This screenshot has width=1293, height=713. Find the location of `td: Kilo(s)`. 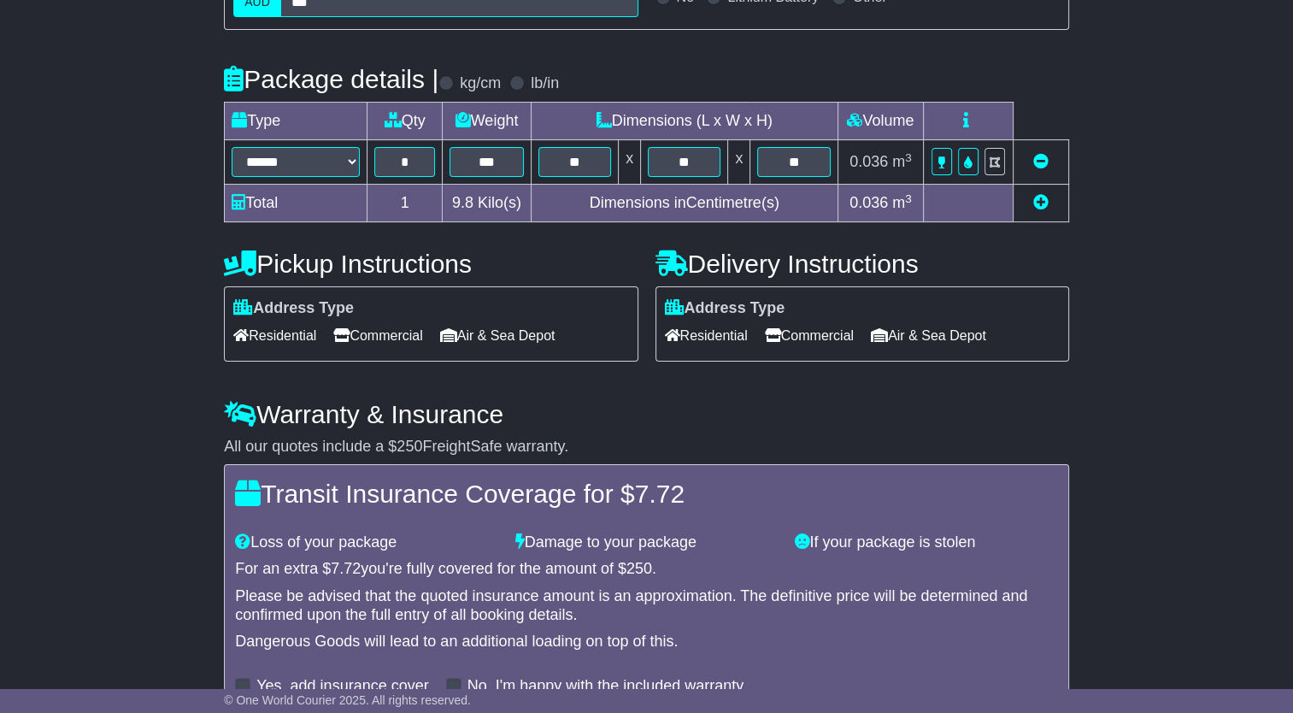

td: Kilo(s) is located at coordinates (486, 203).